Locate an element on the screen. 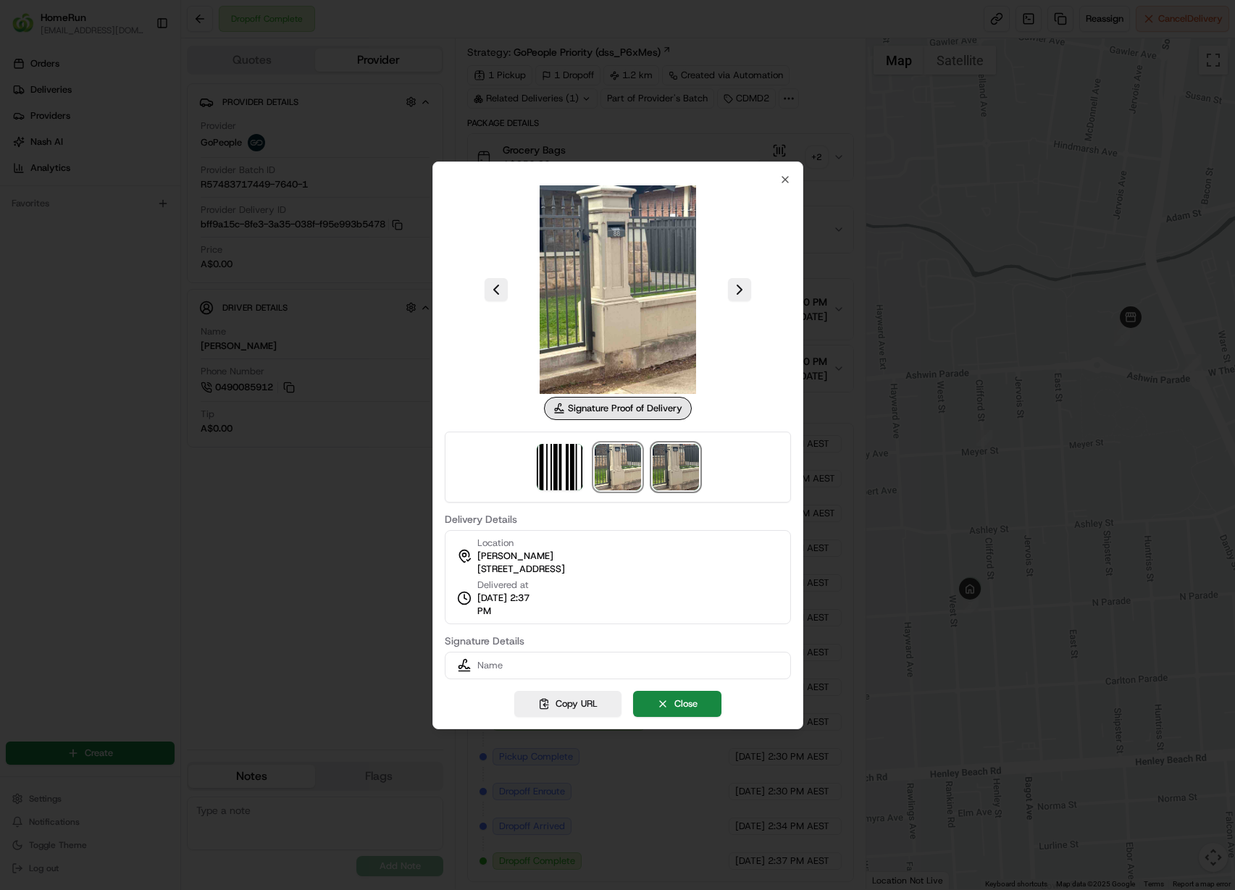 This screenshot has width=1235, height=890. span: Delivered at is located at coordinates (511, 585).